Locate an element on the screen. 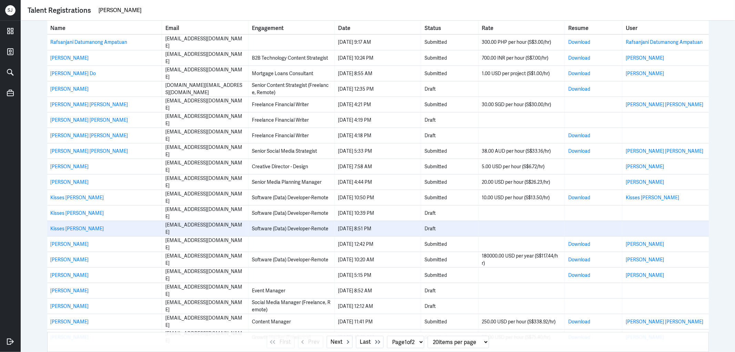  div: 300.00 PHP per hour (S$3.00/hr) is located at coordinates (521, 42).